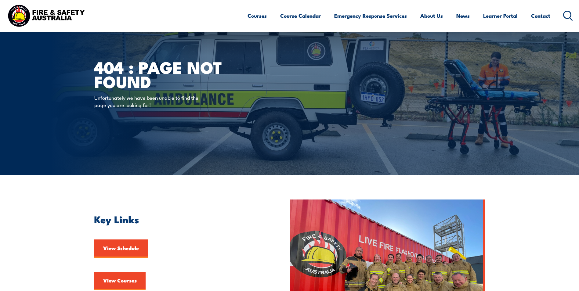 The image size is (579, 291). What do you see at coordinates (541, 16) in the screenshot?
I see `a: Contact` at bounding box center [541, 16].